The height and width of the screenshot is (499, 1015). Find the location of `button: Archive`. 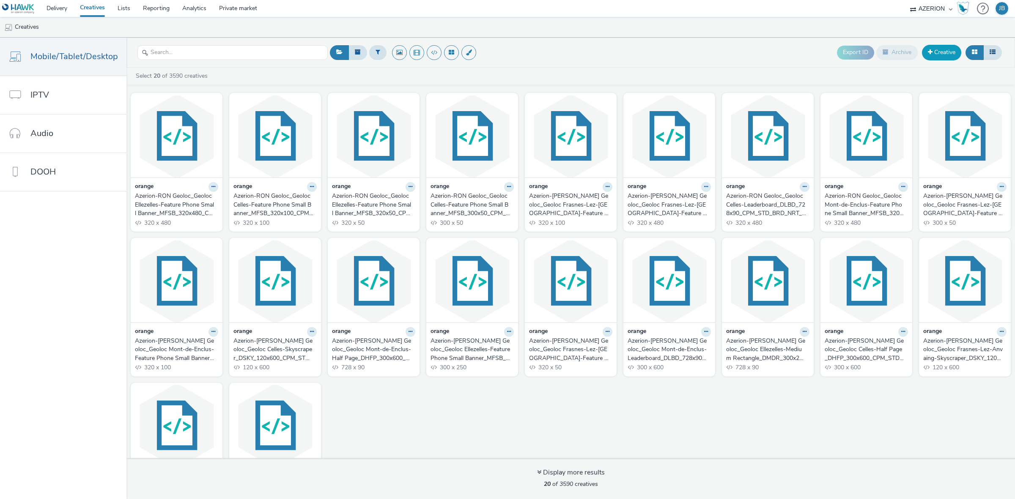

button: Archive is located at coordinates (897, 52).